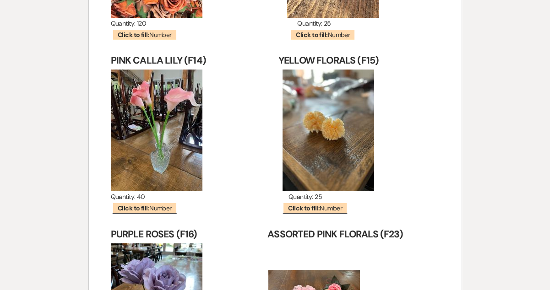  I want to click on p: Quantity: 120 Quantity: 25, so click(275, 23).